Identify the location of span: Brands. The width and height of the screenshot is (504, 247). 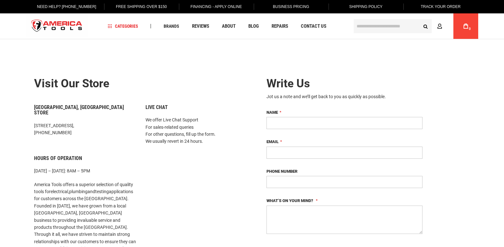
(171, 26).